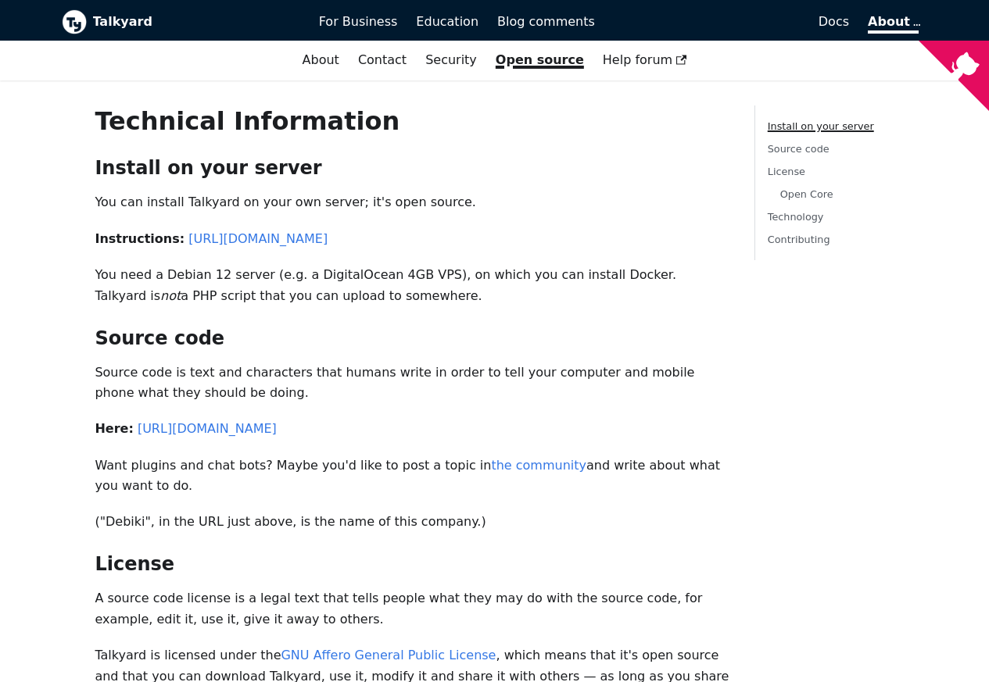 The height and width of the screenshot is (682, 989). What do you see at coordinates (411, 202) in the screenshot?
I see `p: You can install Talkyard on your own server; it's open source.` at bounding box center [411, 202].